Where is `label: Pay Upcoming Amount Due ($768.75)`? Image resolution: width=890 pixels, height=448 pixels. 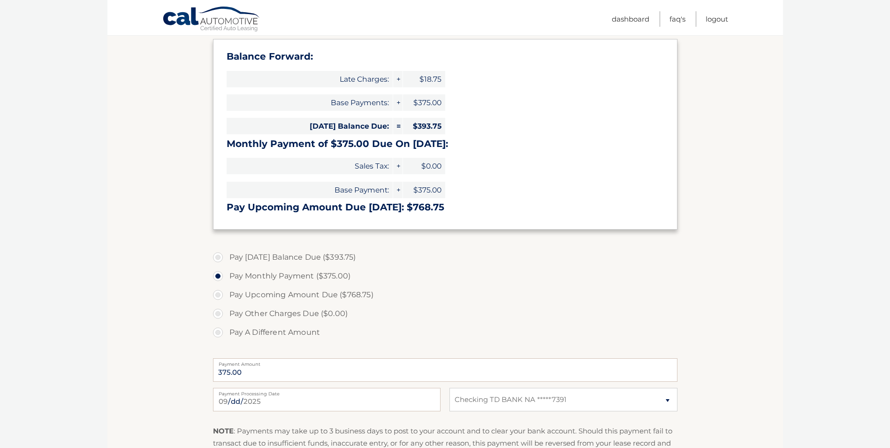
label: Pay Upcoming Amount Due ($768.75) is located at coordinates (445, 295).